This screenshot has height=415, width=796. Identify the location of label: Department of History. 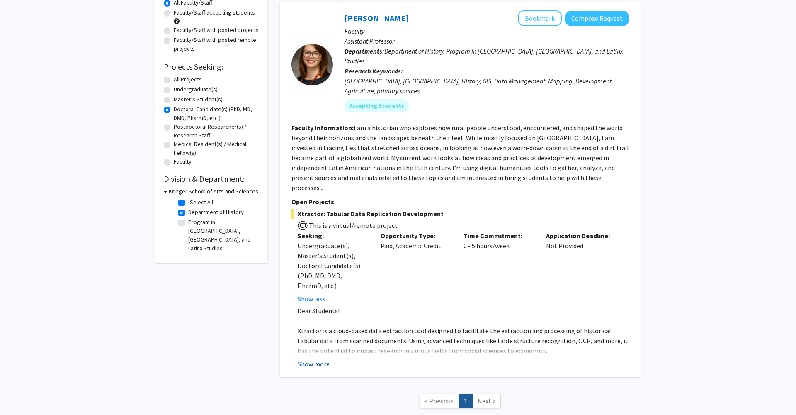
(216, 212).